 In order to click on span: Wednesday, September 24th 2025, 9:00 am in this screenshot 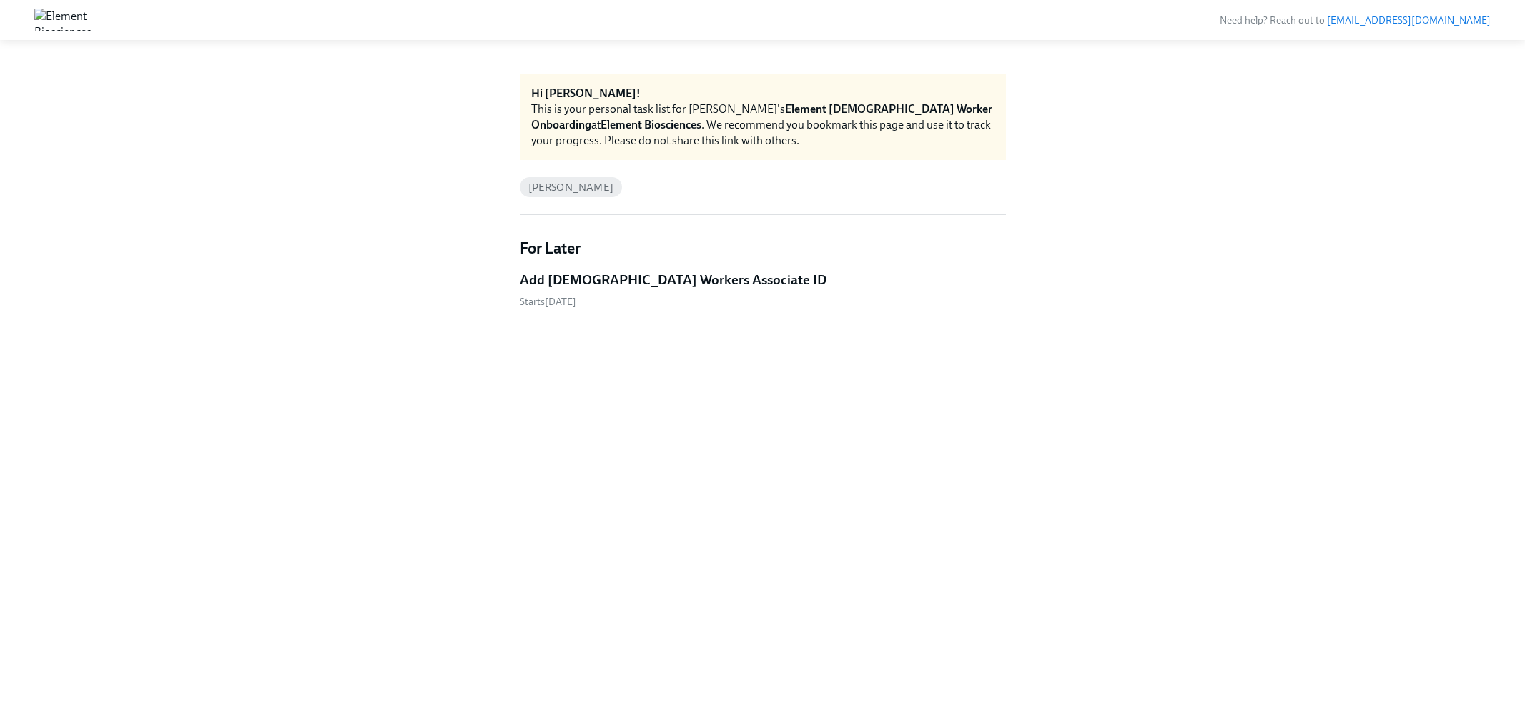, I will do `click(547, 302)`.